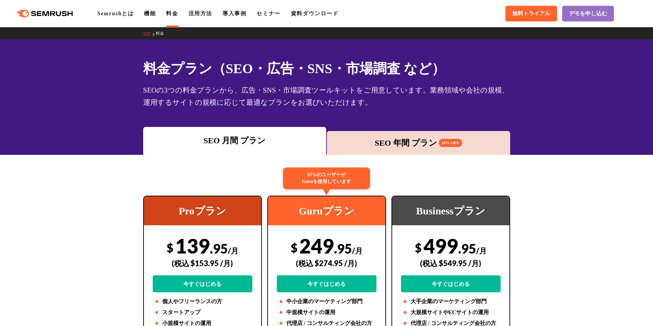 This screenshot has width=653, height=326. Describe the element at coordinates (451, 312) in the screenshot. I see `li: 大規模サイトやECサイトの運用` at that location.